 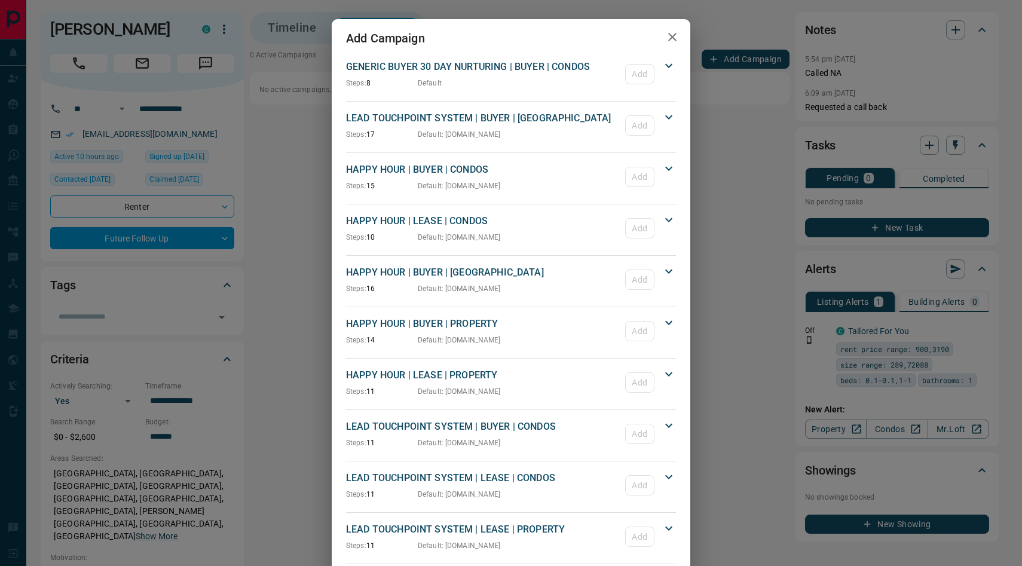 What do you see at coordinates (382, 237) in the screenshot?
I see `p: 10` at bounding box center [382, 237].